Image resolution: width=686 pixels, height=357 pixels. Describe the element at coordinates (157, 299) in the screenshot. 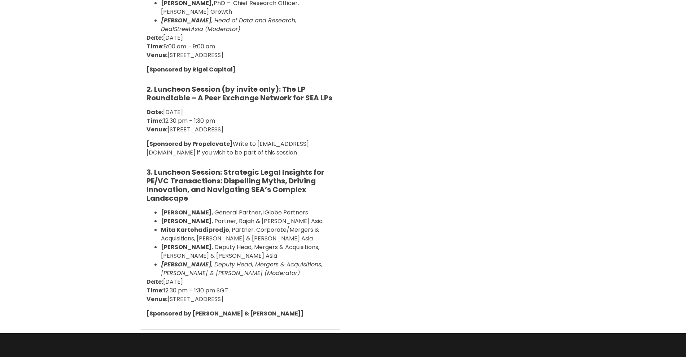

I see `strong: Venue:` at that location.